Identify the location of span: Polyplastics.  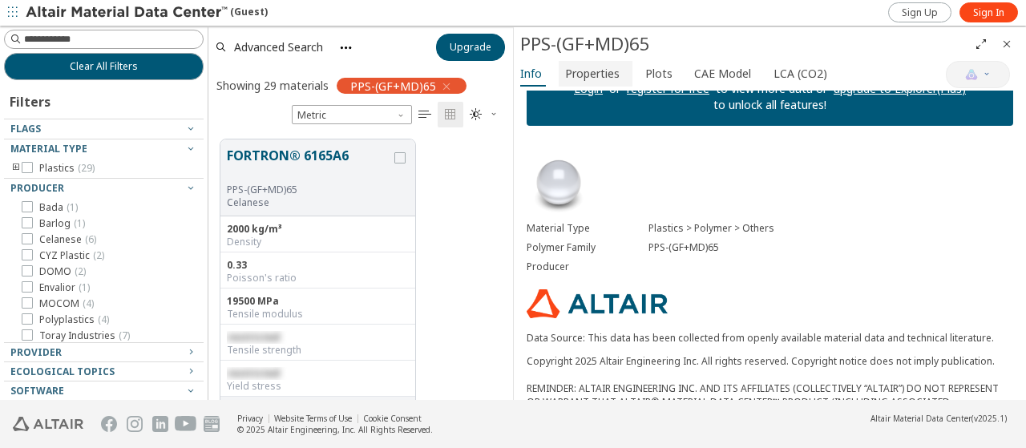
(74, 320).